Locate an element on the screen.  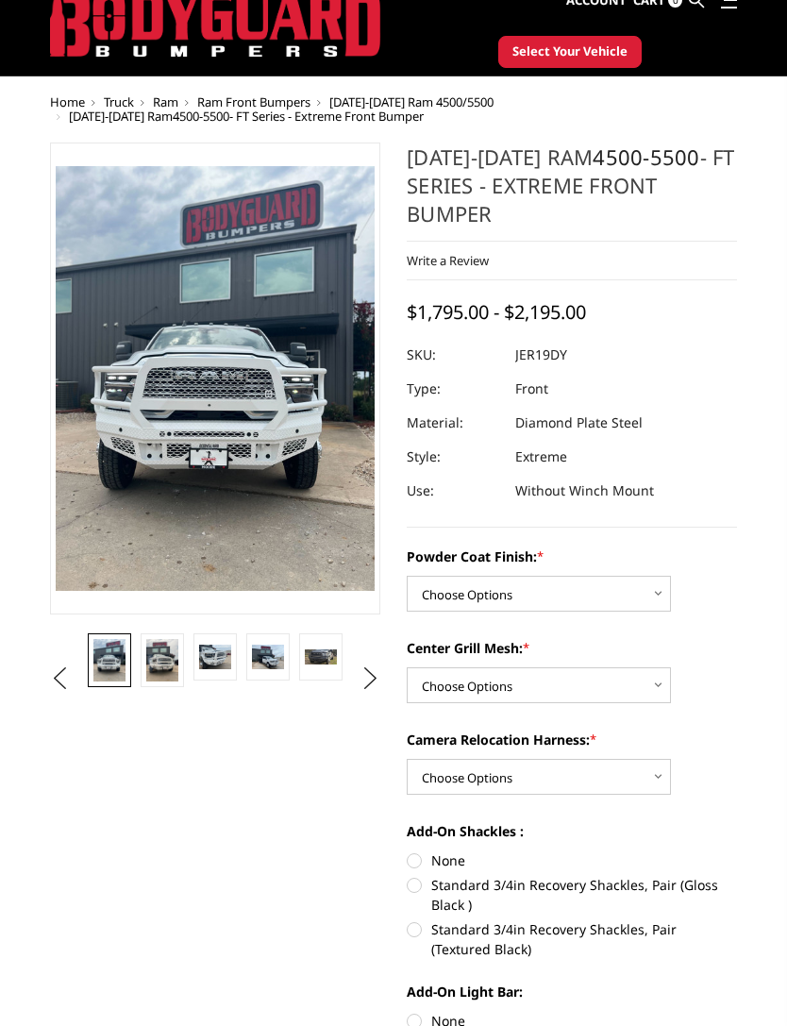
dd: Extreme is located at coordinates (541, 457).